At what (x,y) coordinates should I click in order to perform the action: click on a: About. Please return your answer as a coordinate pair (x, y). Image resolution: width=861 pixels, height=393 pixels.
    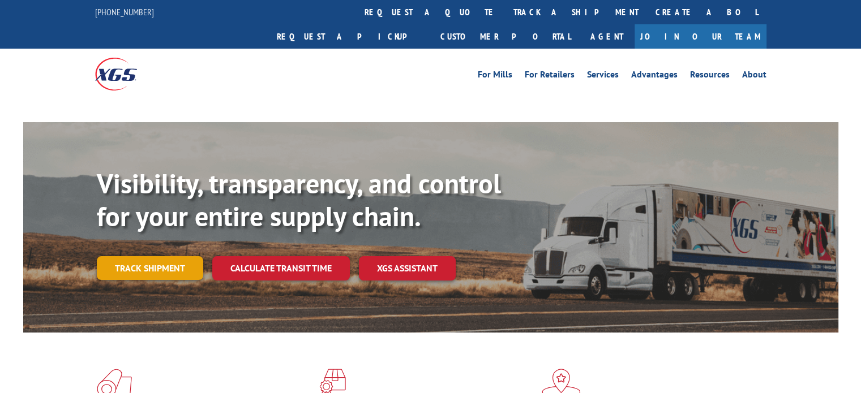
    Looking at the image, I should click on (754, 76).